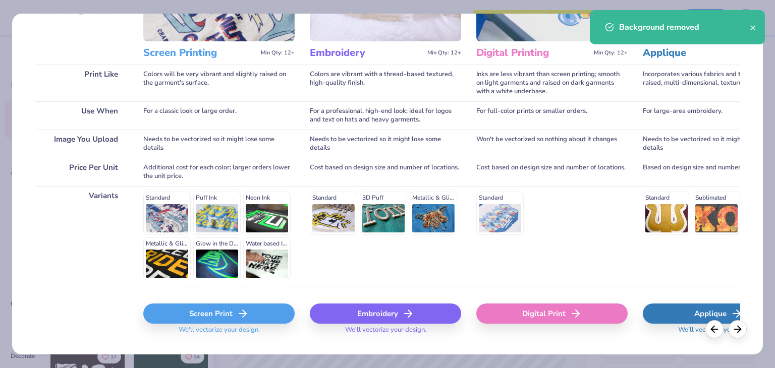  Describe the element at coordinates (552, 144) in the screenshot. I see `div: Won't be vectorized so nothing about it changes` at that location.